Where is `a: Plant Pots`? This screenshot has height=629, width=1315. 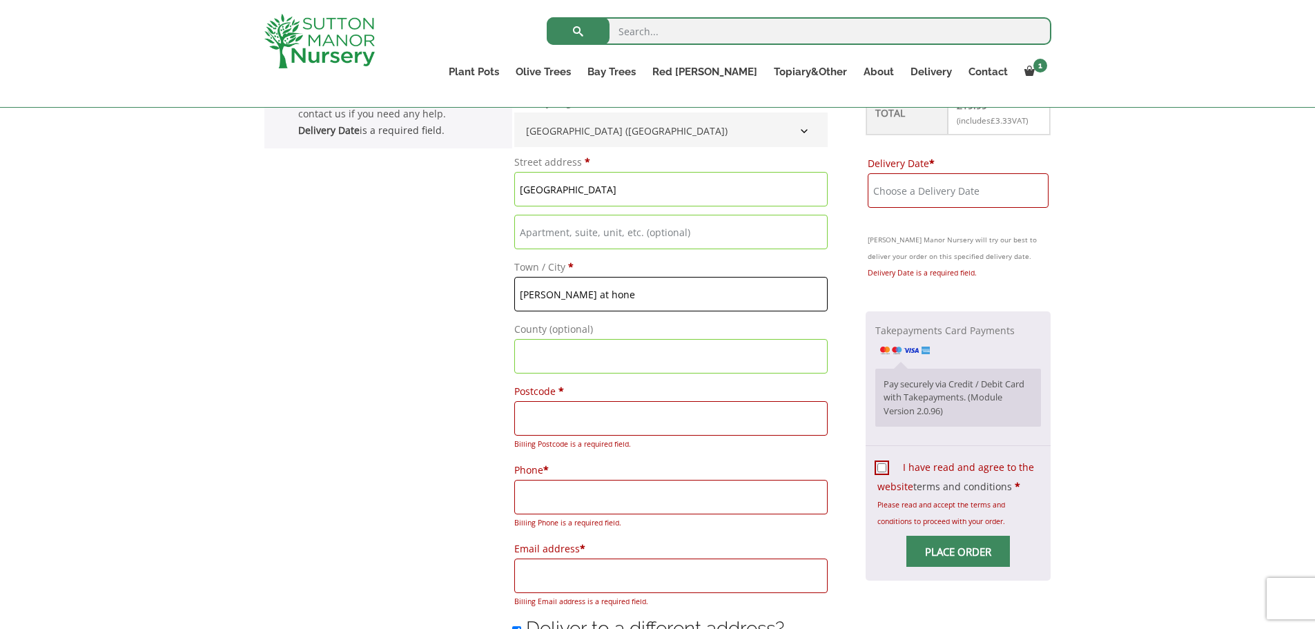 a: Plant Pots is located at coordinates (473, 72).